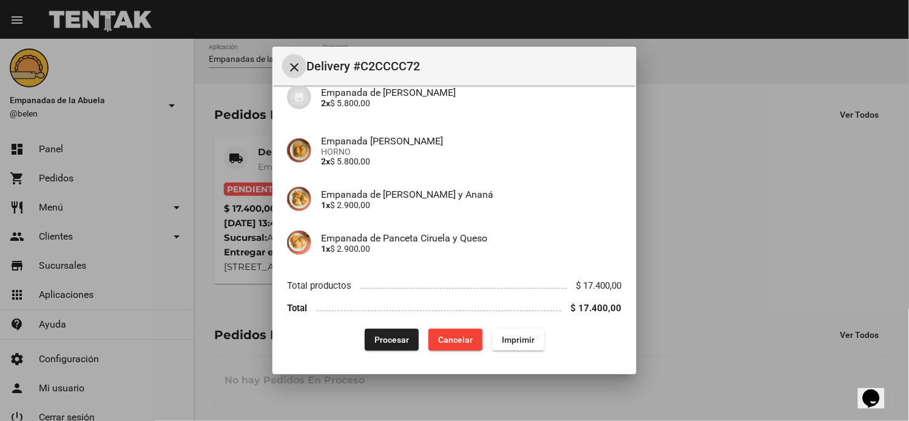 Image resolution: width=909 pixels, height=421 pixels. Describe the element at coordinates (391, 340) in the screenshot. I see `span: Procesar` at that location.